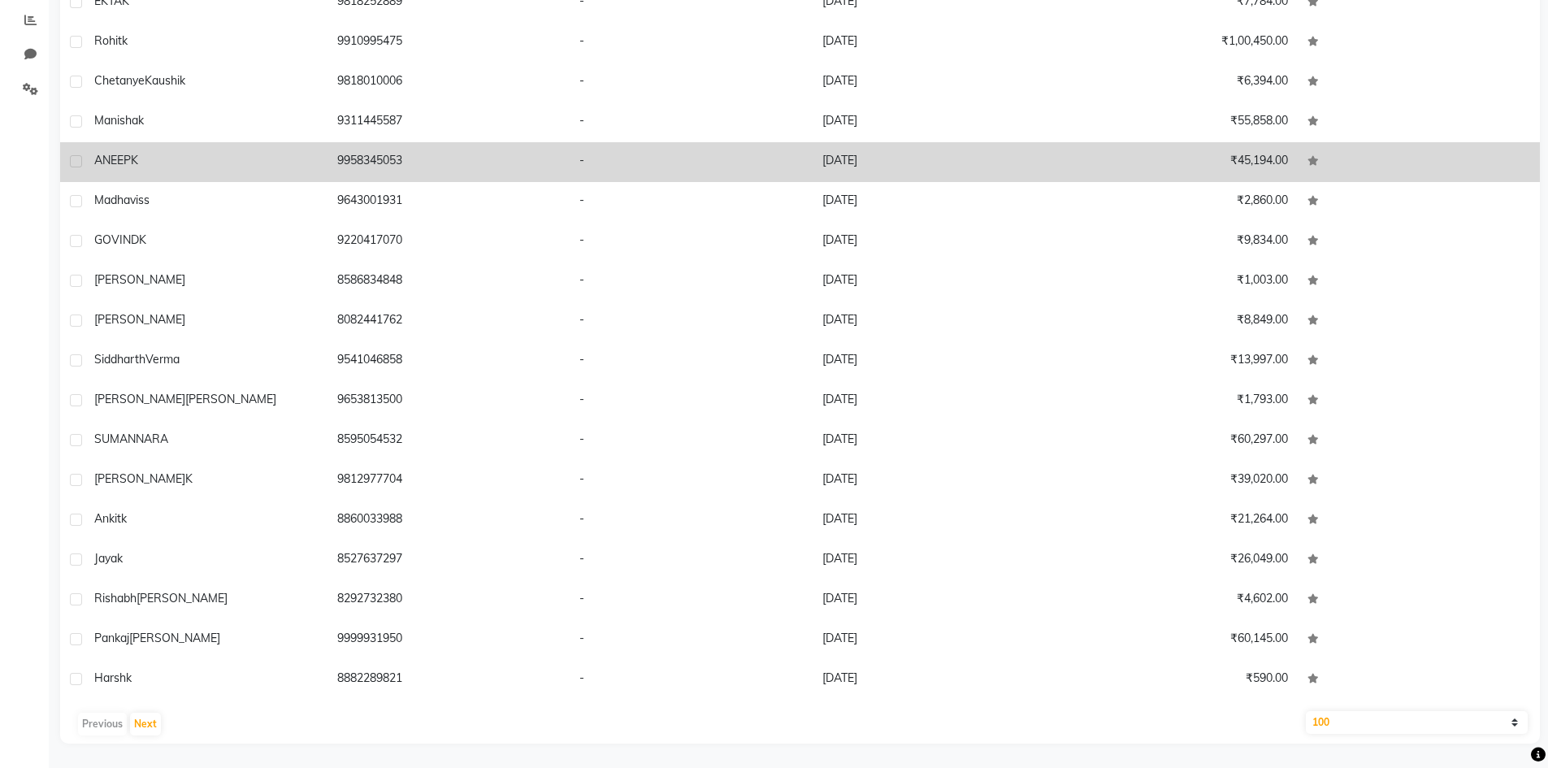 Image resolution: width=1548 pixels, height=768 pixels. I want to click on td: ₹13,997.00, so click(1175, 361).